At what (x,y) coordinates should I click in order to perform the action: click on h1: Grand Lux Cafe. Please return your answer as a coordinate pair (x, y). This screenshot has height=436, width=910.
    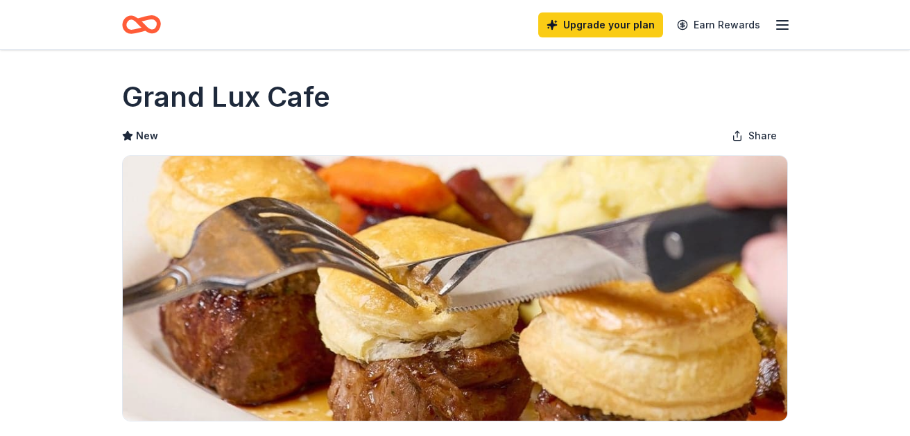
    Looking at the image, I should click on (226, 97).